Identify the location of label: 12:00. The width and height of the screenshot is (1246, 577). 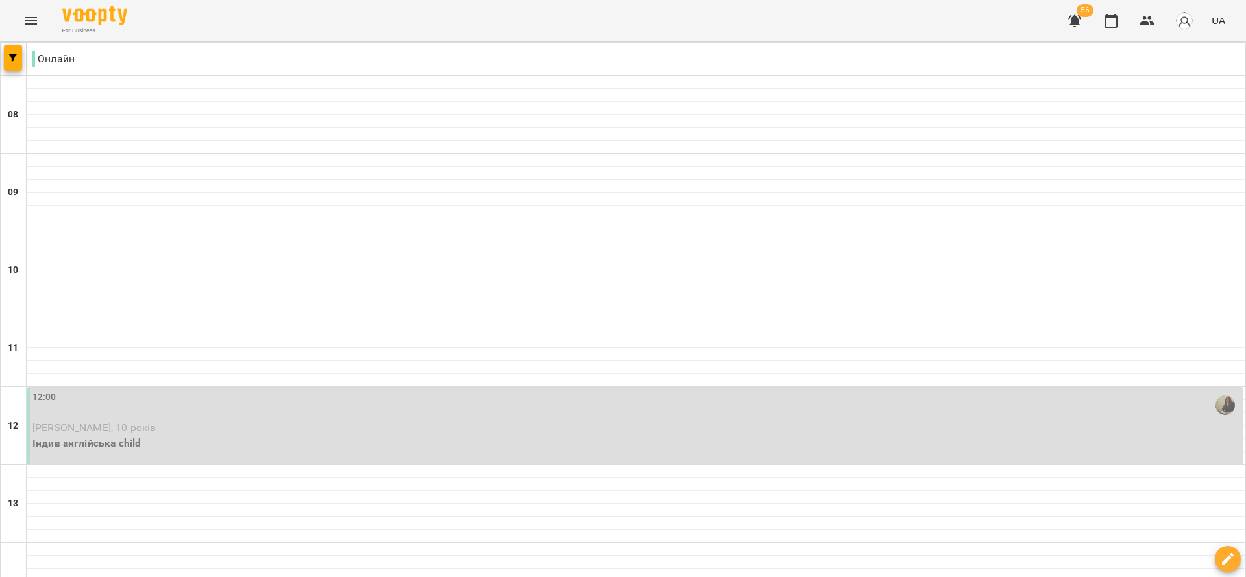
(44, 398).